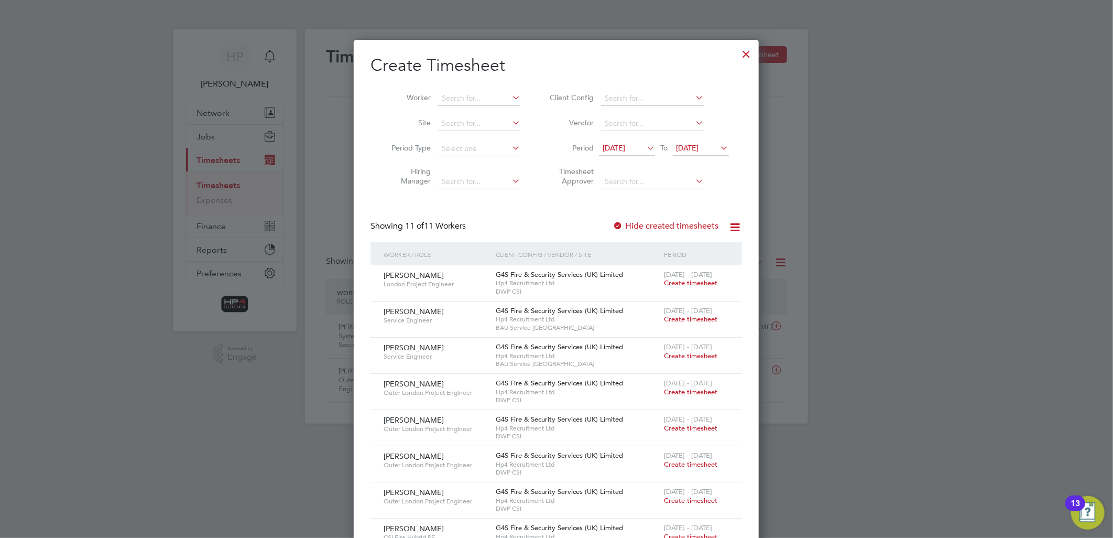  Describe the element at coordinates (435, 284) in the screenshot. I see `span: London Project Engineer` at that location.